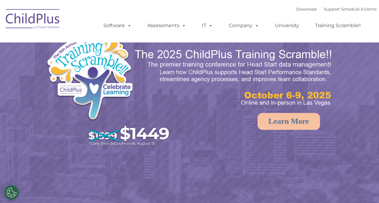  Describe the element at coordinates (244, 26) in the screenshot. I see `a: Company` at that location.